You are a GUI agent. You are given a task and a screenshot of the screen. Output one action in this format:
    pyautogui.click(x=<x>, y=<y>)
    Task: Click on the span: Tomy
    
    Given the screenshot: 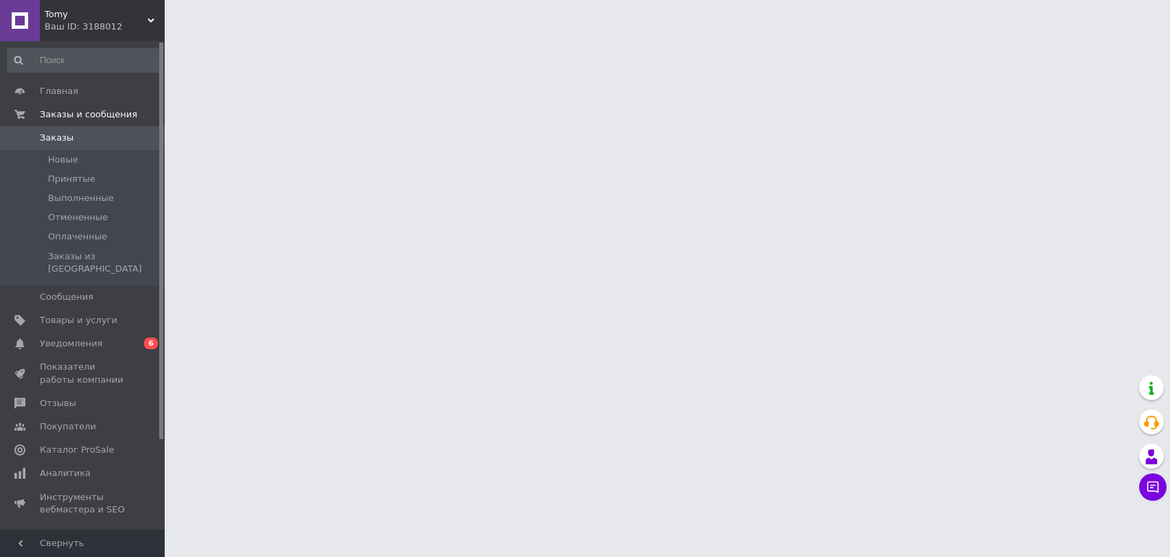 What is the action you would take?
    pyautogui.click(x=96, y=14)
    